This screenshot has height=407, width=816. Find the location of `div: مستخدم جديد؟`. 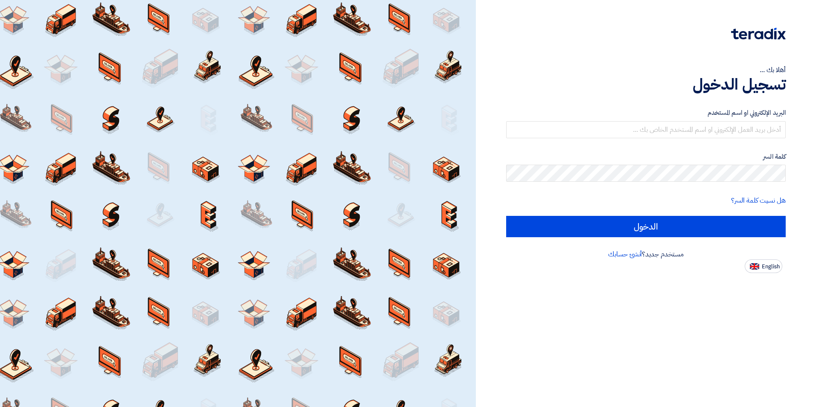

div: مستخدم جديد؟ is located at coordinates (646, 254).